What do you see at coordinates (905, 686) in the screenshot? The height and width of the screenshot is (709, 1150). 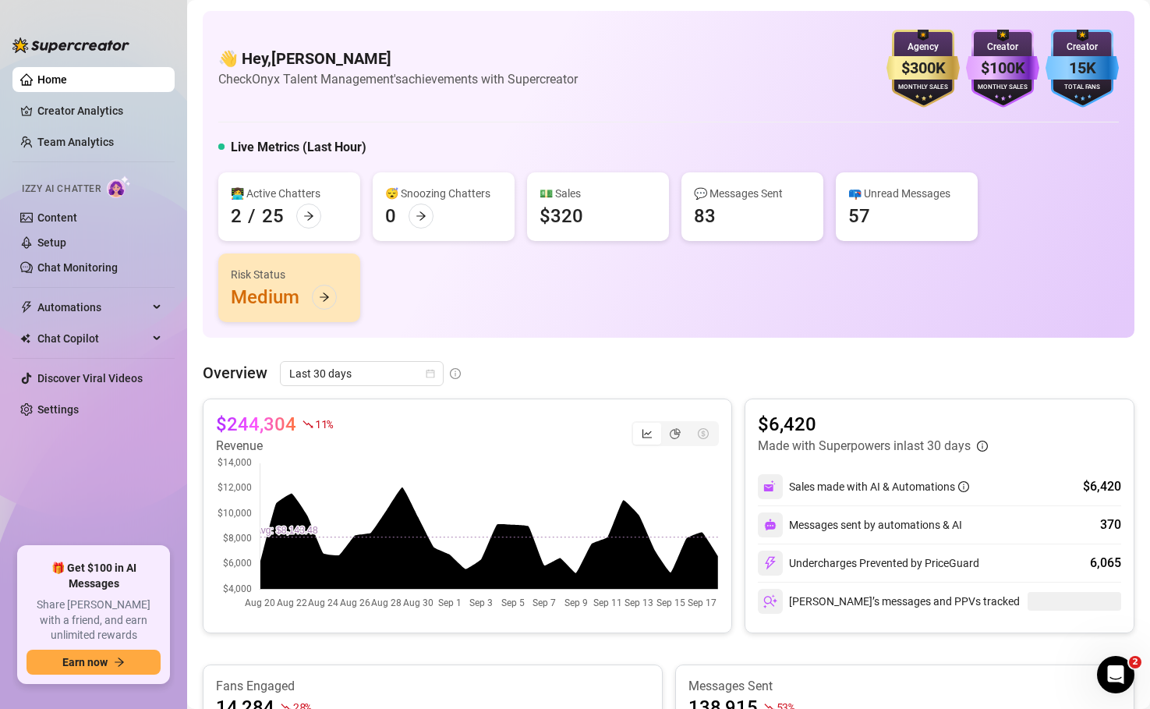 I see `article: Messages Sent` at bounding box center [905, 686].